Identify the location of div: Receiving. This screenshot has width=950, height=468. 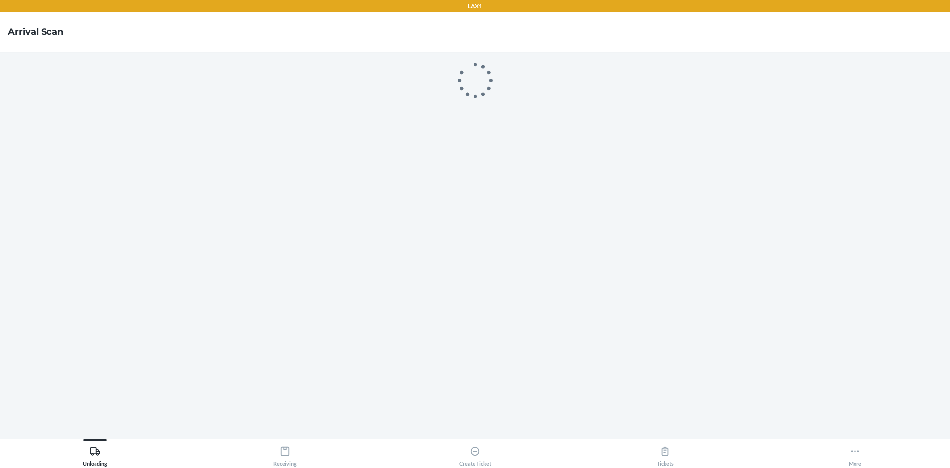
(285, 454).